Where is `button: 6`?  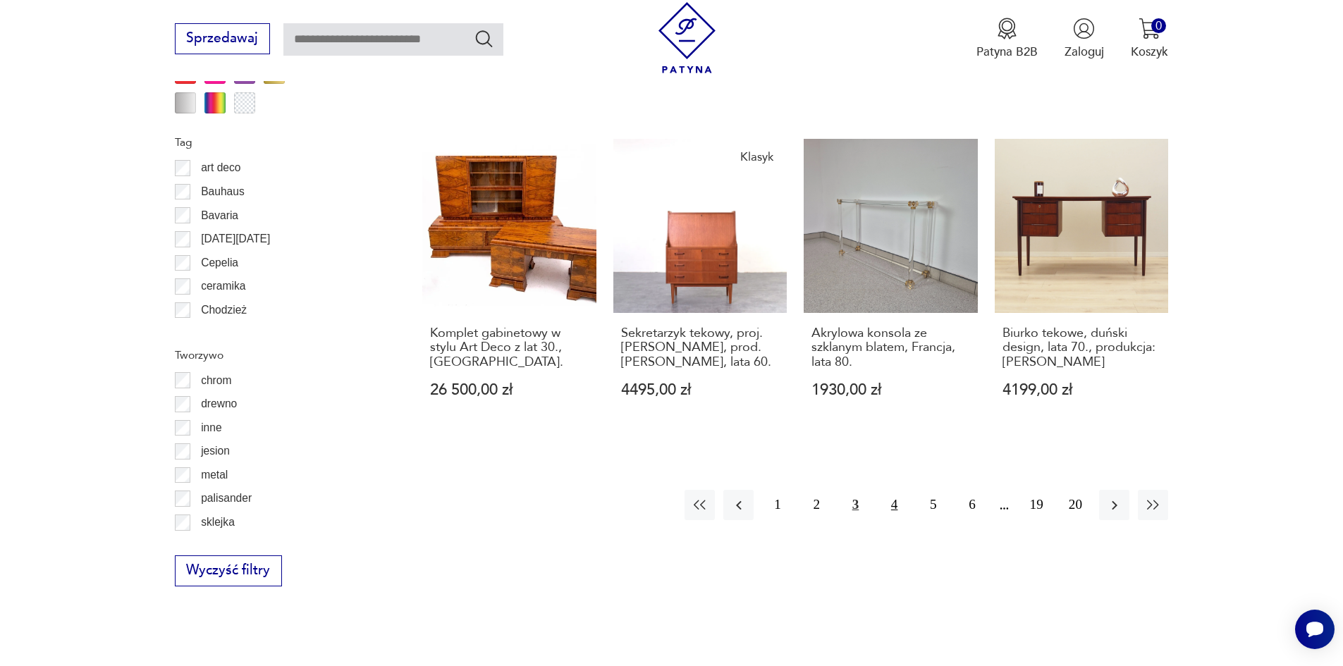 button: 6 is located at coordinates (971, 505).